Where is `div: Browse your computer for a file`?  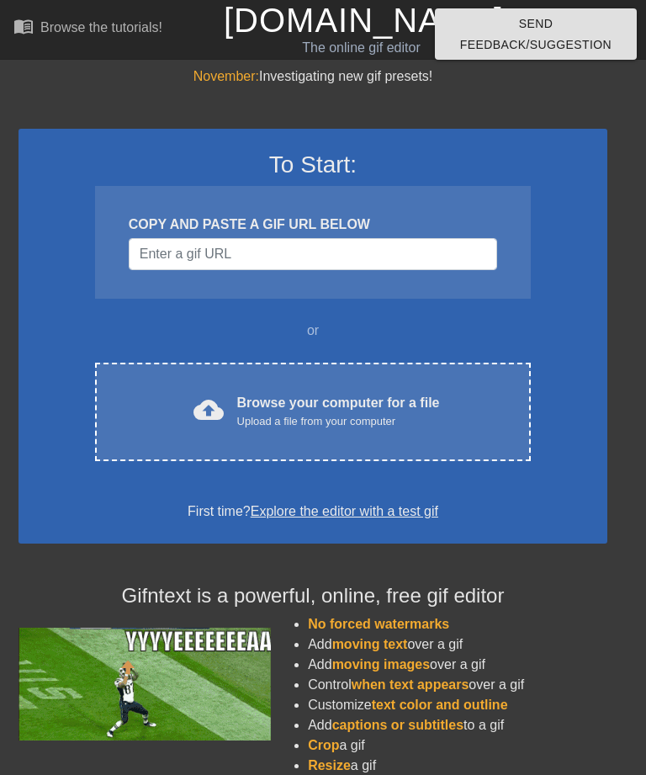 div: Browse your computer for a file is located at coordinates (338, 412).